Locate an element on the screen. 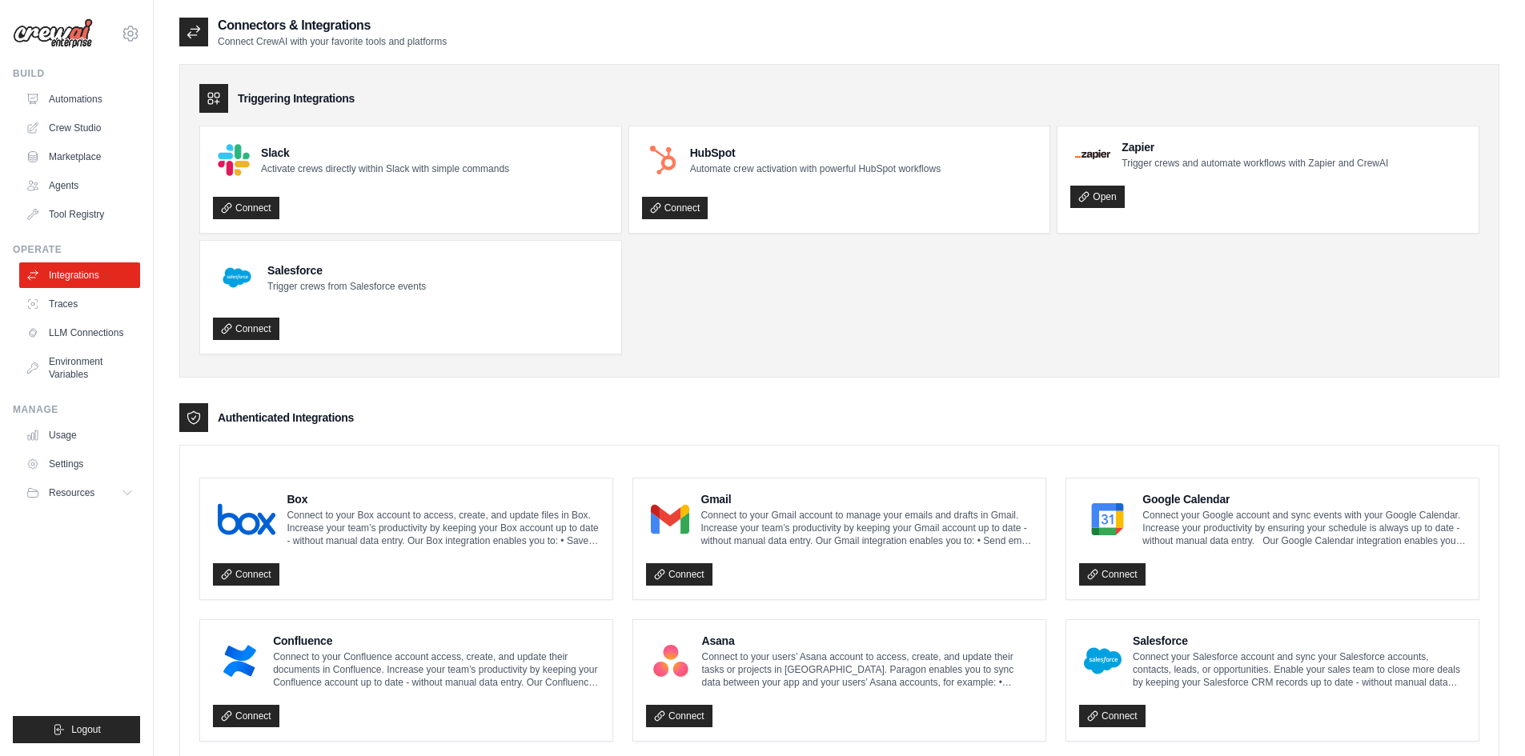 This screenshot has height=756, width=1525. img: Logo is located at coordinates (53, 34).